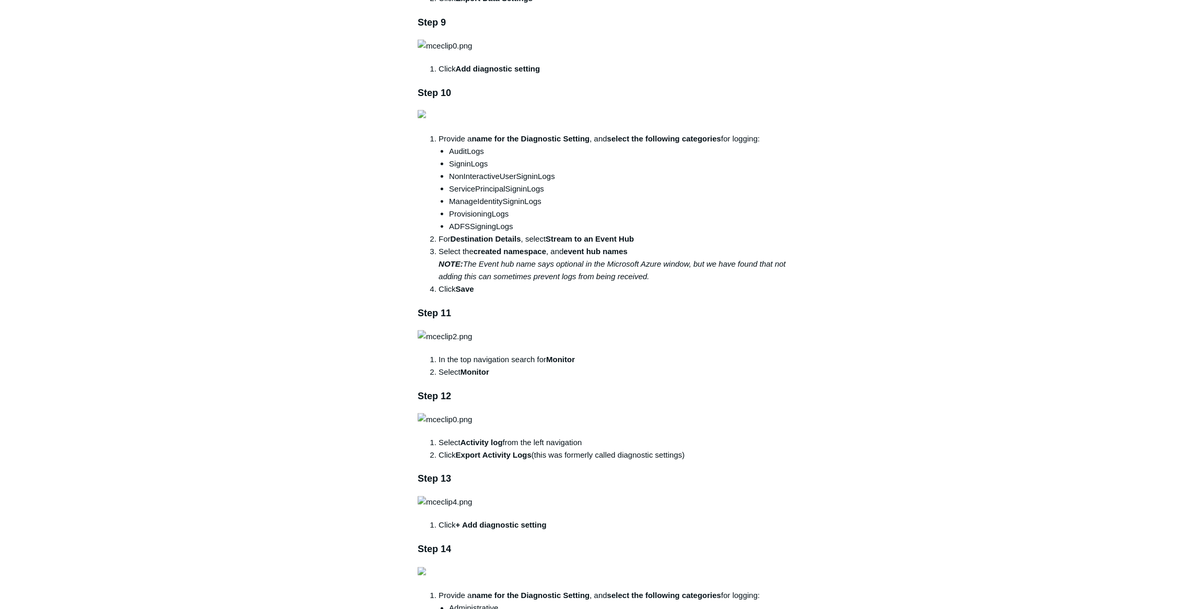 The image size is (1204, 609). What do you see at coordinates (602, 396) in the screenshot?
I see `h3: Step 12` at bounding box center [602, 396].